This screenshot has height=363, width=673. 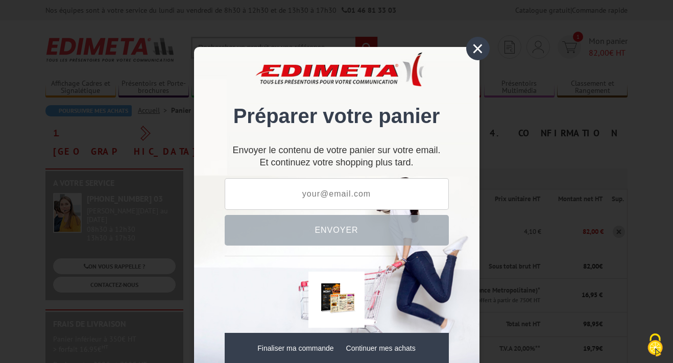 I want to click on div: Préparer votre panier, so click(x=336, y=100).